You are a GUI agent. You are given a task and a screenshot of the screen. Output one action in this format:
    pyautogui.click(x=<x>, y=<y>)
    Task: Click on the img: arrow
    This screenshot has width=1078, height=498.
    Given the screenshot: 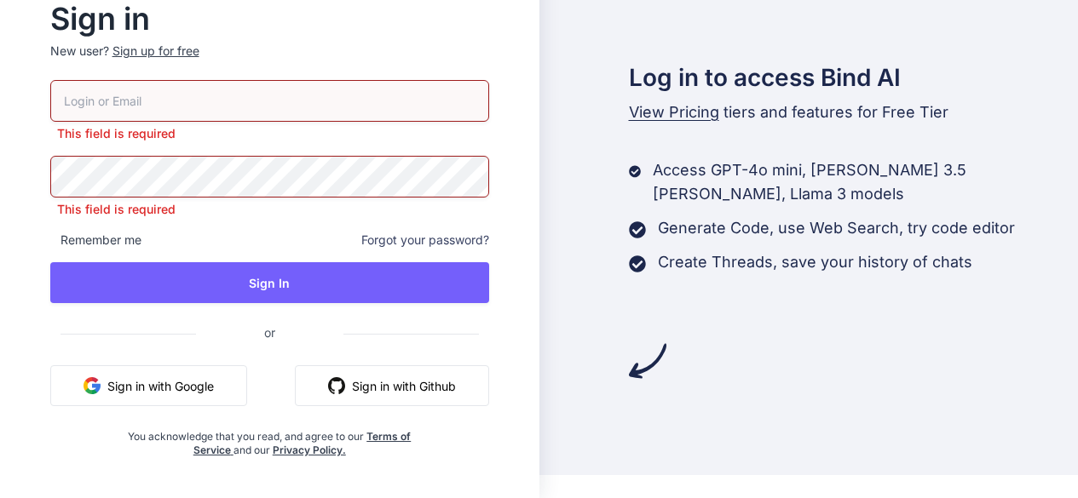 What is the action you would take?
    pyautogui.click(x=648, y=361)
    